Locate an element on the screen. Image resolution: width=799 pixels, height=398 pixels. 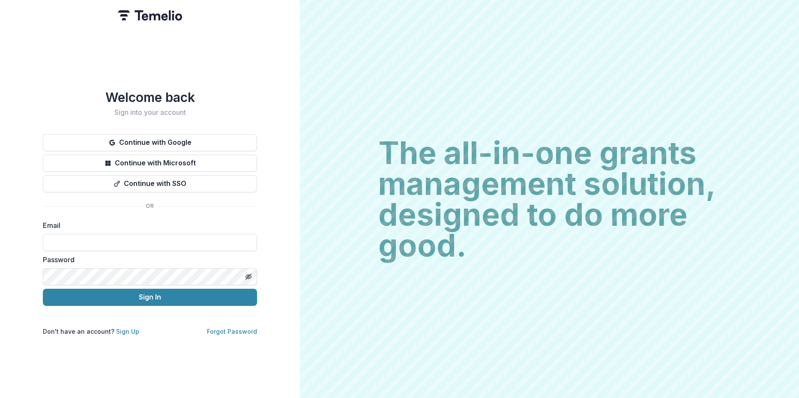
button: Continue with SSO is located at coordinates (150, 184).